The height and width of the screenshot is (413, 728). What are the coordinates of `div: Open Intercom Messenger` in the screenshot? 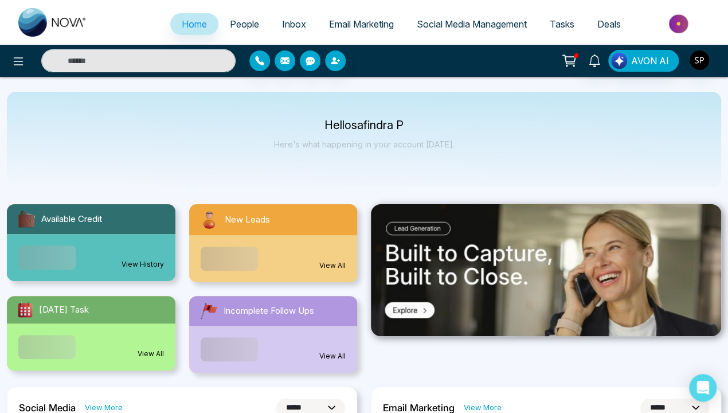 It's located at (703, 387).